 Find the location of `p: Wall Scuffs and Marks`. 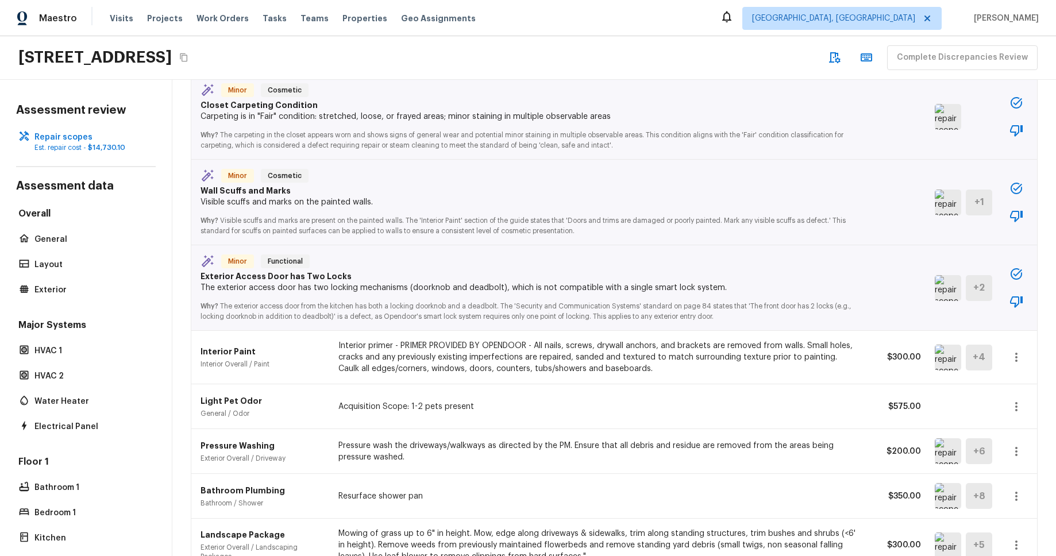

p: Wall Scuffs and Marks is located at coordinates (535, 191).